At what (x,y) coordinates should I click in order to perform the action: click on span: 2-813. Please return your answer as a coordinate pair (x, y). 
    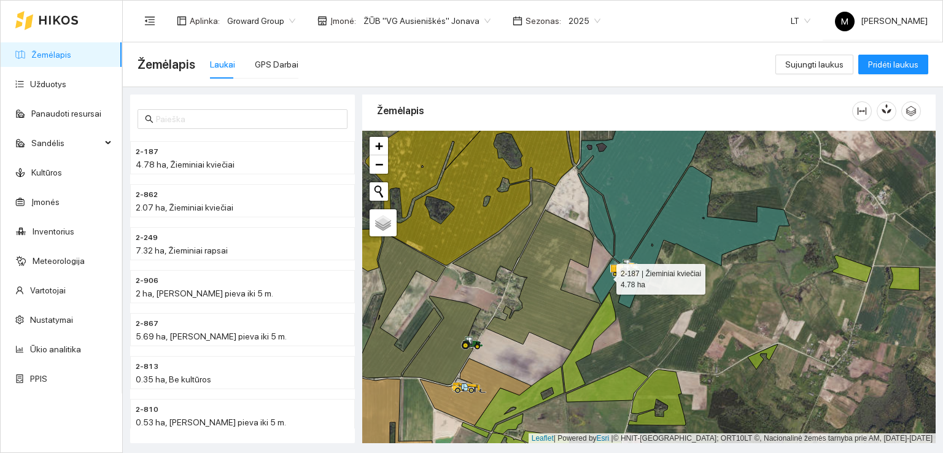
    Looking at the image, I should click on (147, 367).